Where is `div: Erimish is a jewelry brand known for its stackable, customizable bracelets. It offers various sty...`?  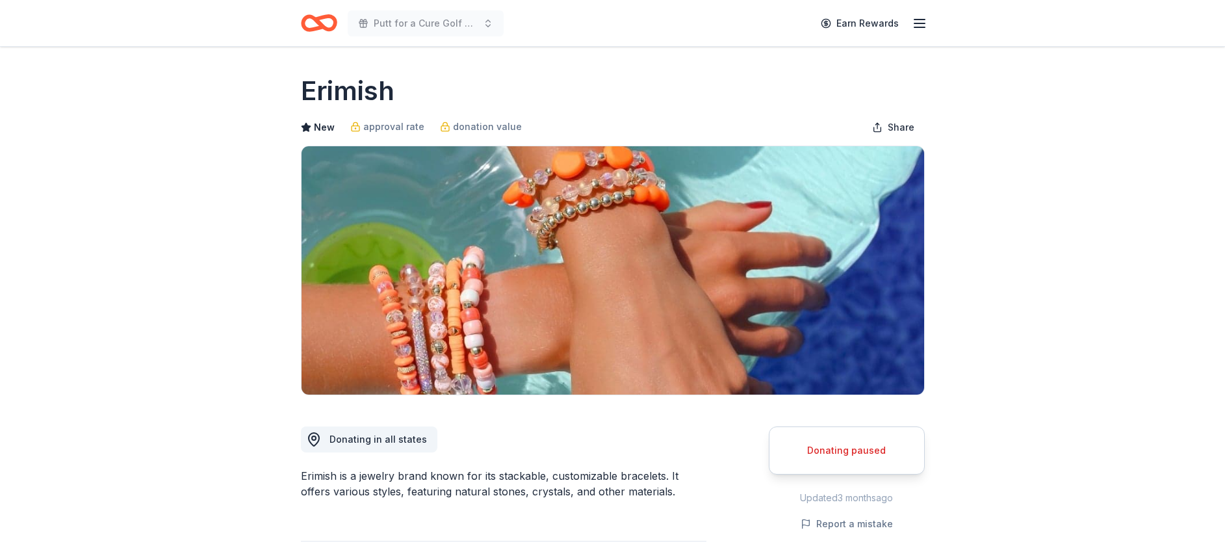 div: Erimish is a jewelry brand known for its stackable, customizable bracelets. It offers various sty... is located at coordinates (504, 483).